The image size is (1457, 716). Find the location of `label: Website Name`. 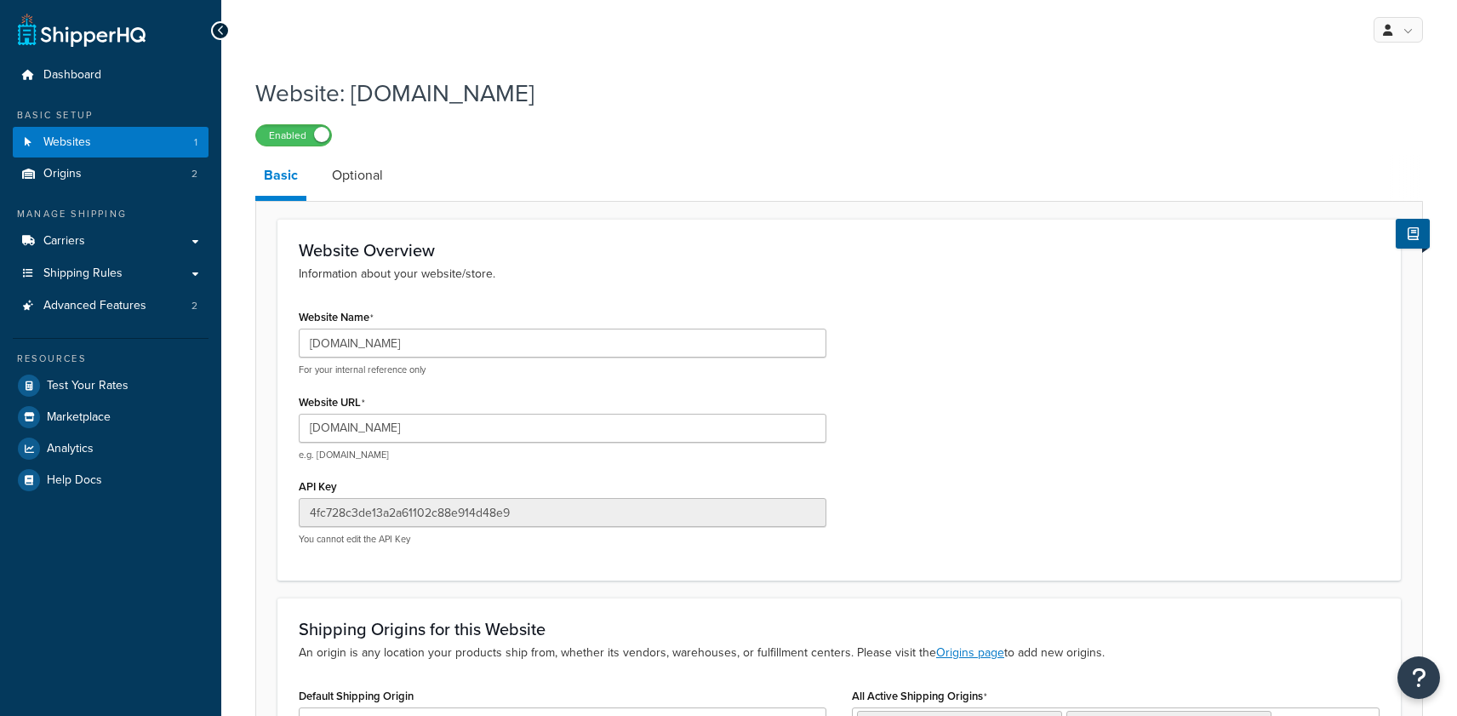

label: Website Name is located at coordinates (336, 317).